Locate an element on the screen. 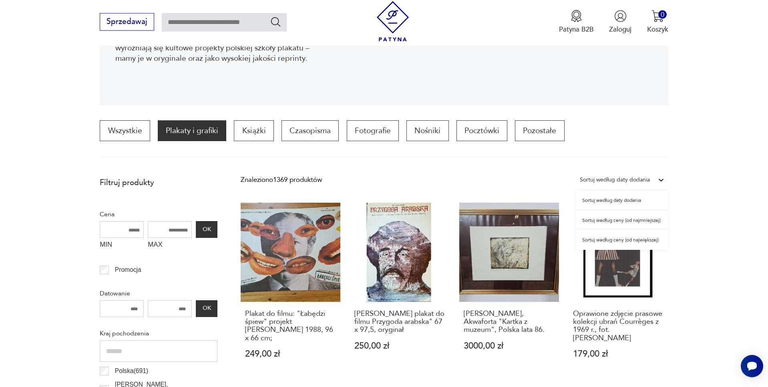 This screenshot has height=387, width=768. label: MAX is located at coordinates (170, 246).